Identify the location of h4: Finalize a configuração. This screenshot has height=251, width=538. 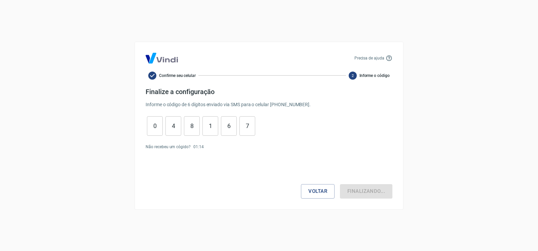
(269, 92).